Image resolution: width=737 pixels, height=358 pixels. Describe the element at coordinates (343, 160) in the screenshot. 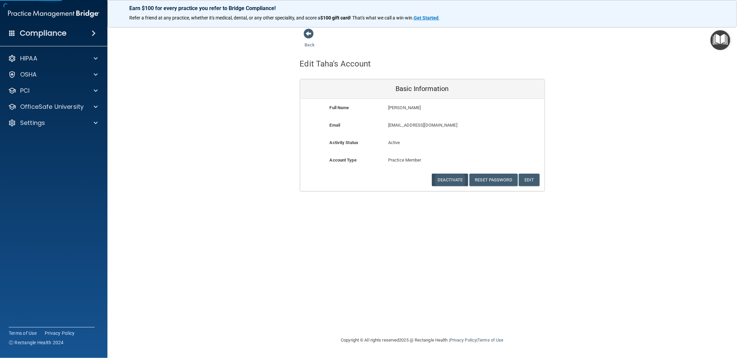

I see `b: Account Type` at that location.